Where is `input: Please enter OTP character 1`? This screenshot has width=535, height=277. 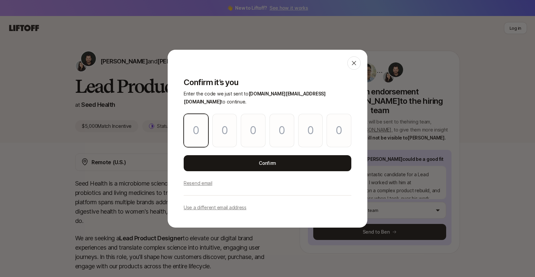
input: Please enter OTP character 1 is located at coordinates (196, 130).